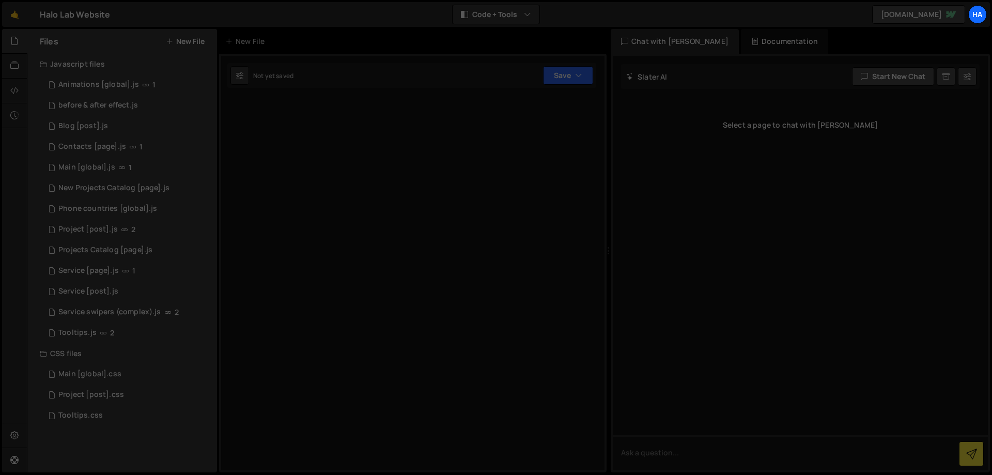 Image resolution: width=992 pixels, height=475 pixels. I want to click on div: 826/18335.css, so click(128, 415).